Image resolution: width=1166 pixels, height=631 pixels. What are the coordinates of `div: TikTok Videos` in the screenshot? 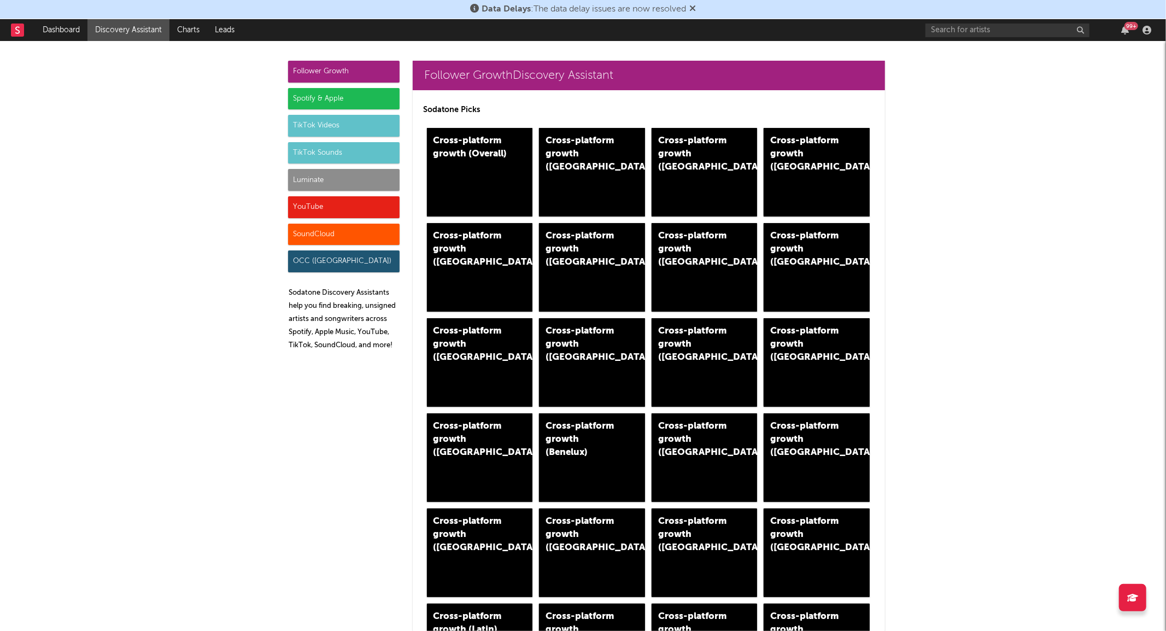 It's located at (344, 126).